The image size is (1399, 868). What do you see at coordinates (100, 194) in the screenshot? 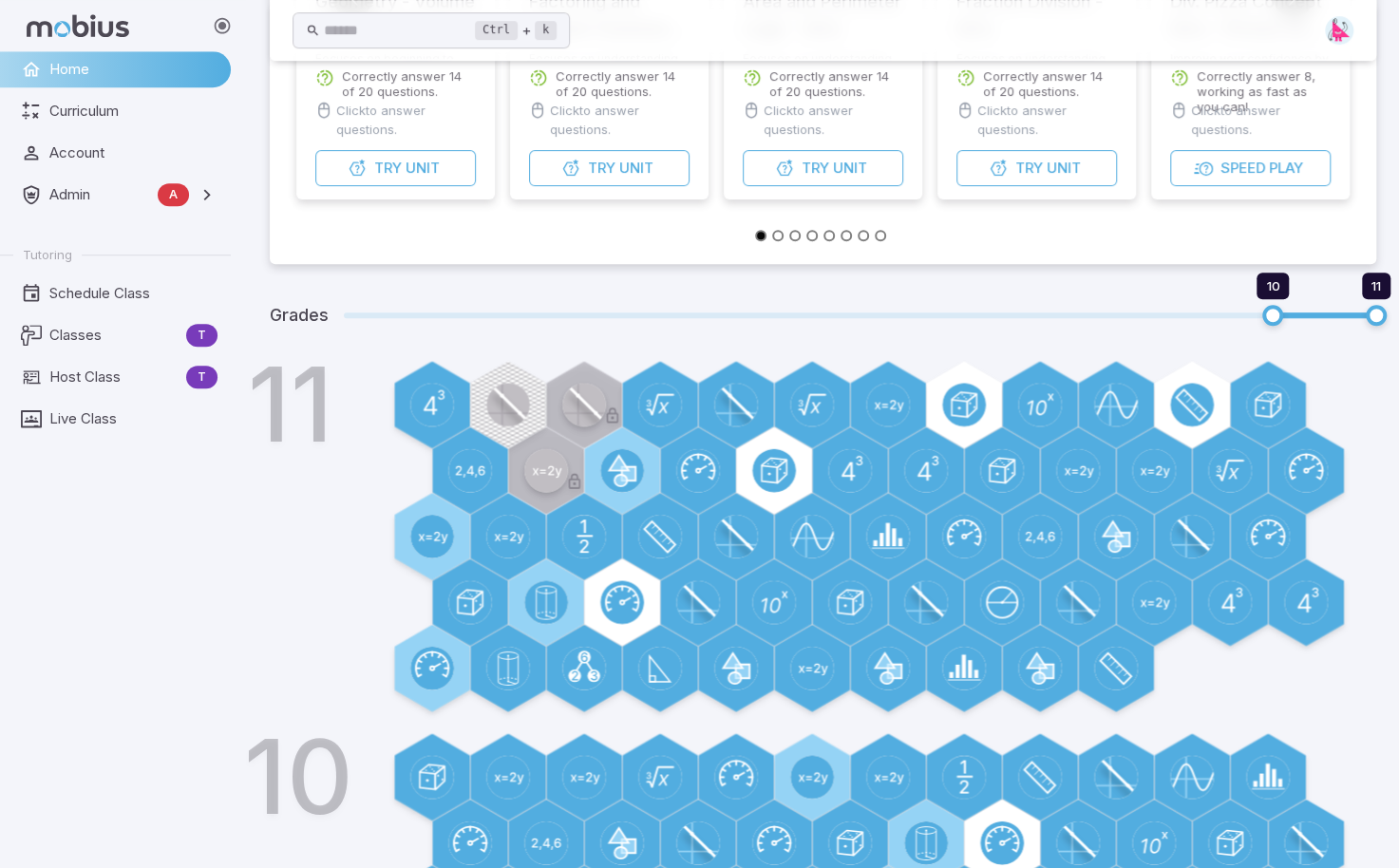
I see `span: Admin` at bounding box center [100, 194].